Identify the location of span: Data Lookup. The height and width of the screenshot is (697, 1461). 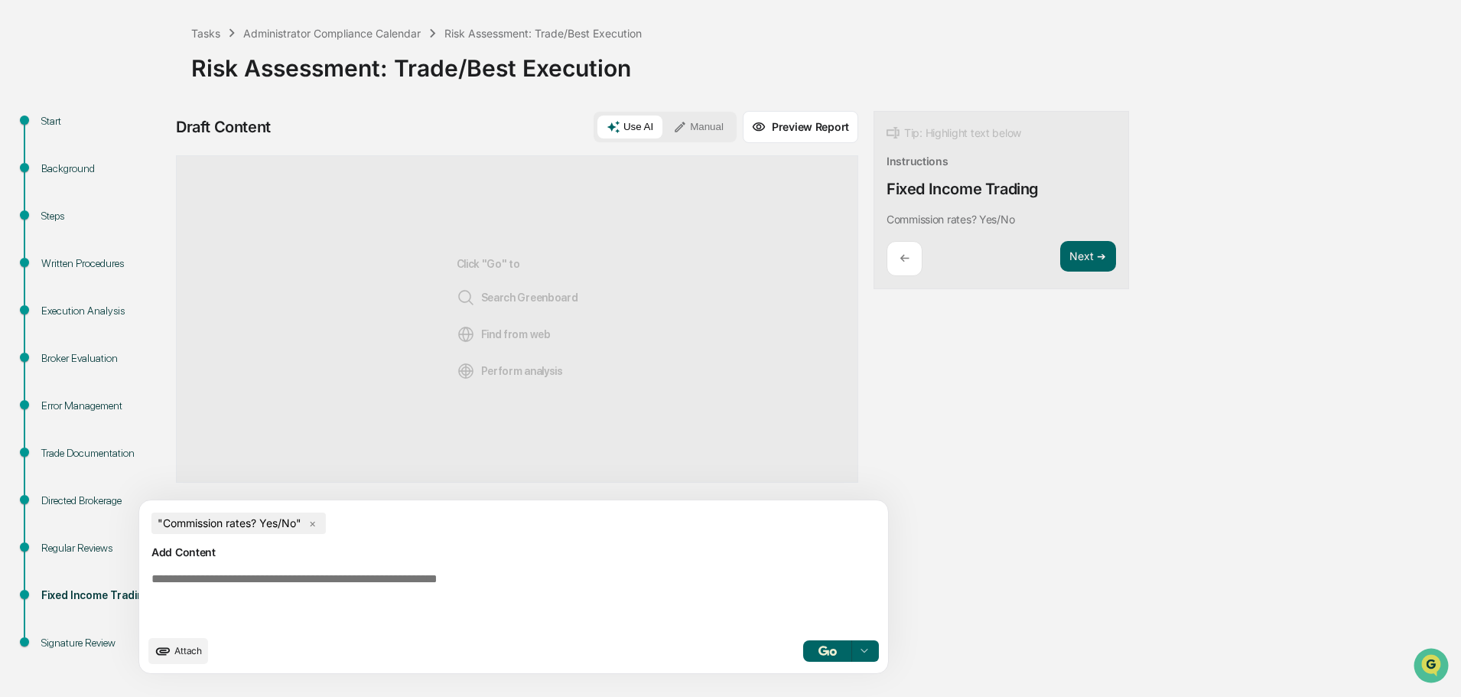
(63, 229).